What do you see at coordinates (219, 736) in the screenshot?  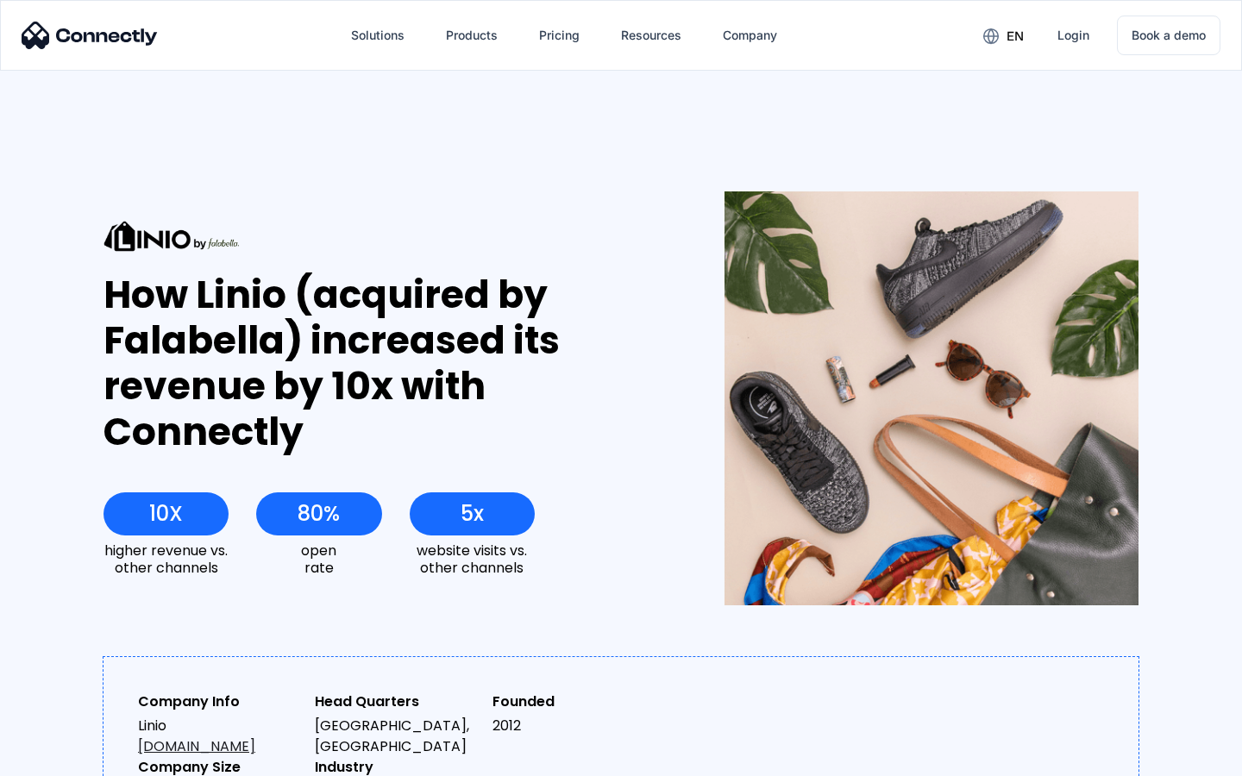 I see `div: Linio` at bounding box center [219, 736].